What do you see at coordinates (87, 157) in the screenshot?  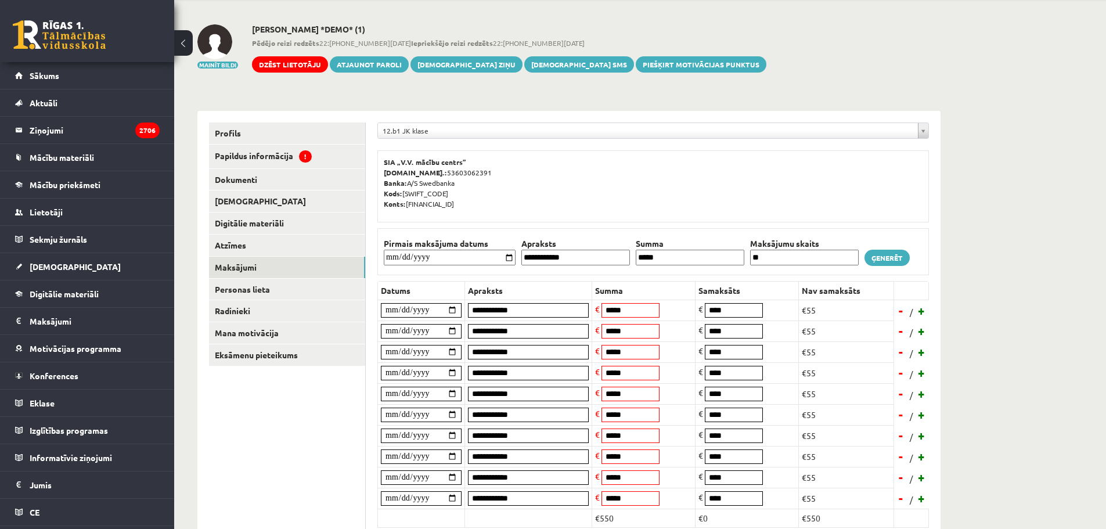 I see `a: Mācību materiāli` at bounding box center [87, 157].